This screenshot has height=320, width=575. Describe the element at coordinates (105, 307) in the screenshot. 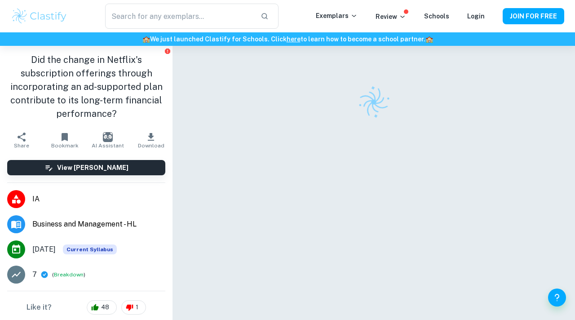

I see `span: 48` at that location.